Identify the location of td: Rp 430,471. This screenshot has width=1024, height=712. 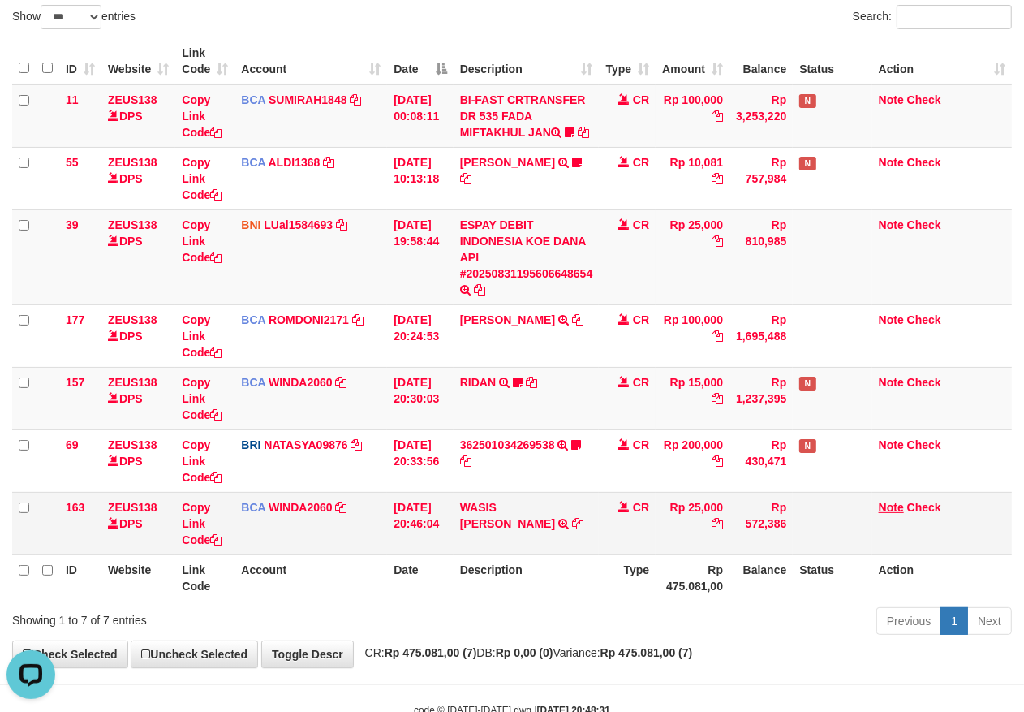
(761, 460).